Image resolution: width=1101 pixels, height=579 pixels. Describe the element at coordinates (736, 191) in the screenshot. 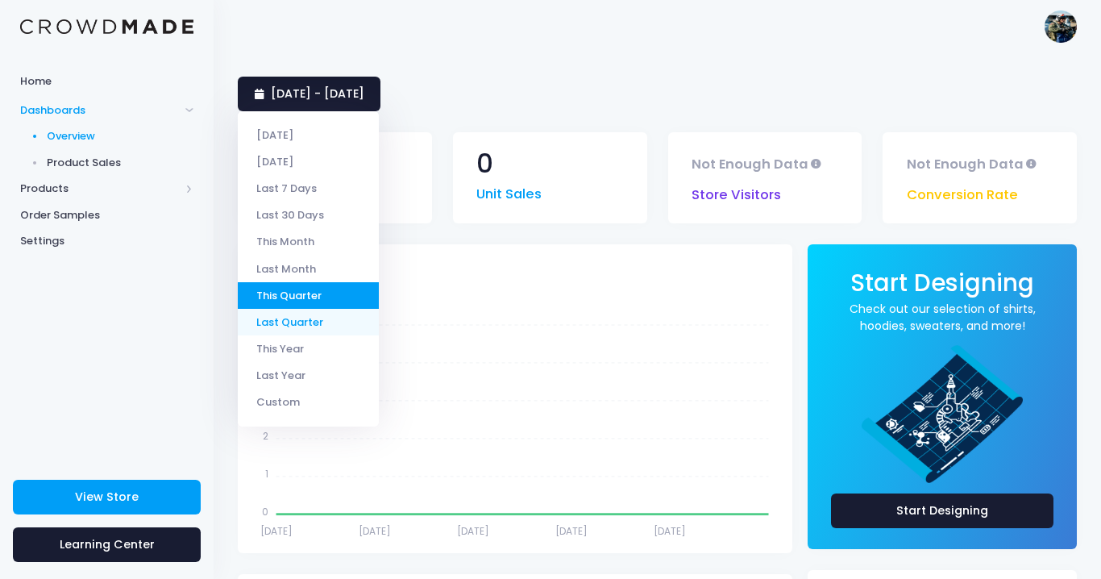

I see `span: Store Visitors` at that location.